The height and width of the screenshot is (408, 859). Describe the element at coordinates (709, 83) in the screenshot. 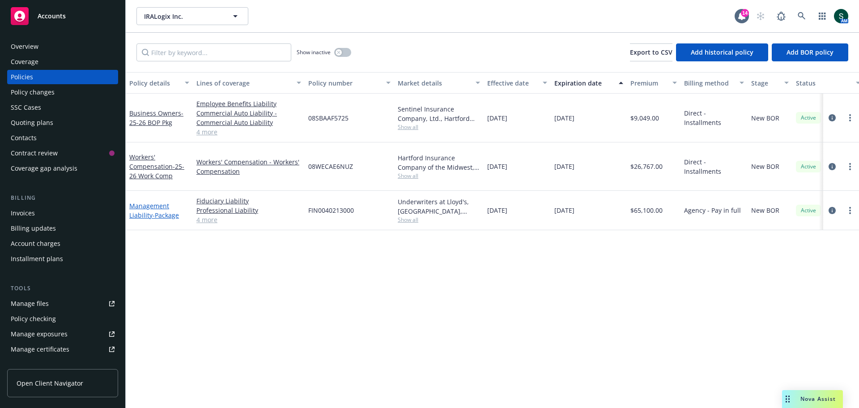

I see `div: Billing method` at that location.